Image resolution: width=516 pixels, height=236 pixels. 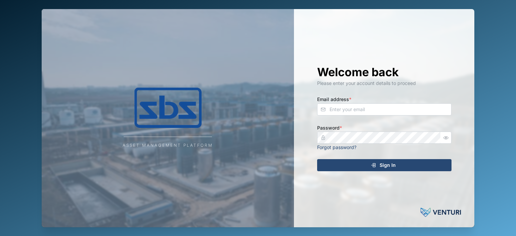 What do you see at coordinates (384, 165) in the screenshot?
I see `button: Sign In` at bounding box center [384, 165].